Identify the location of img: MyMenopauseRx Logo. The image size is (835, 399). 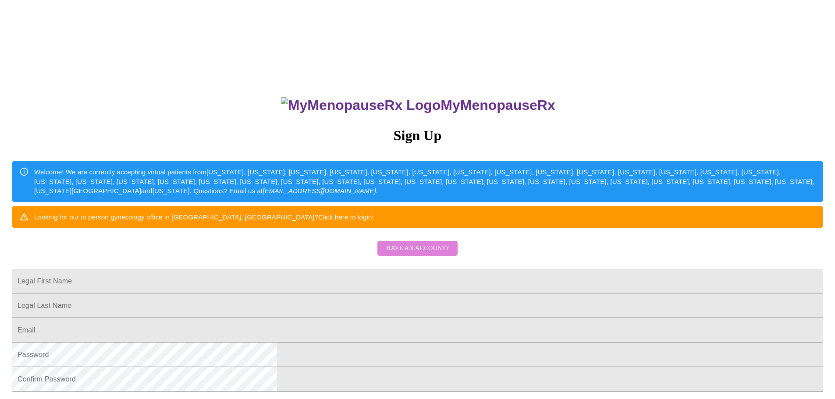
(361, 105).